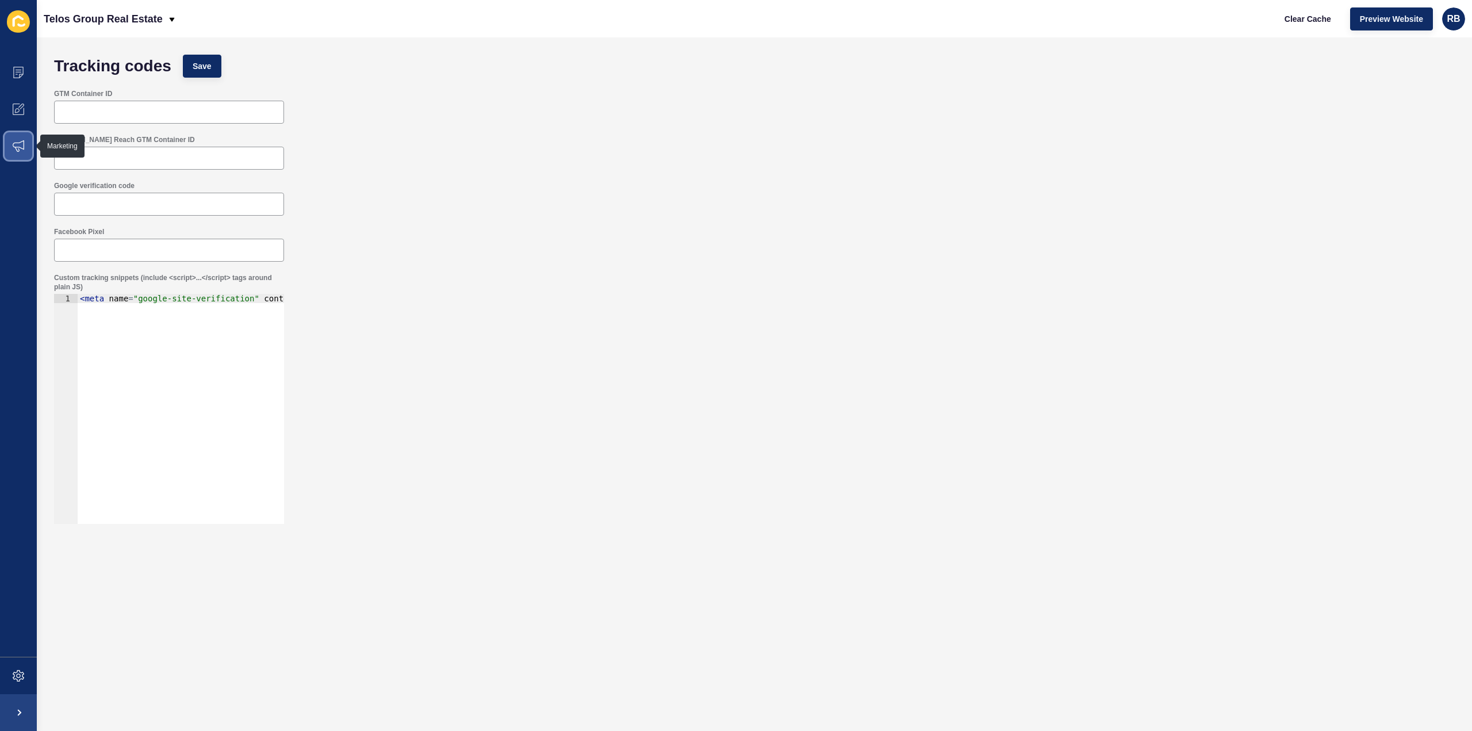 This screenshot has height=731, width=1472. I want to click on p: Telos Group Real Estate, so click(103, 19).